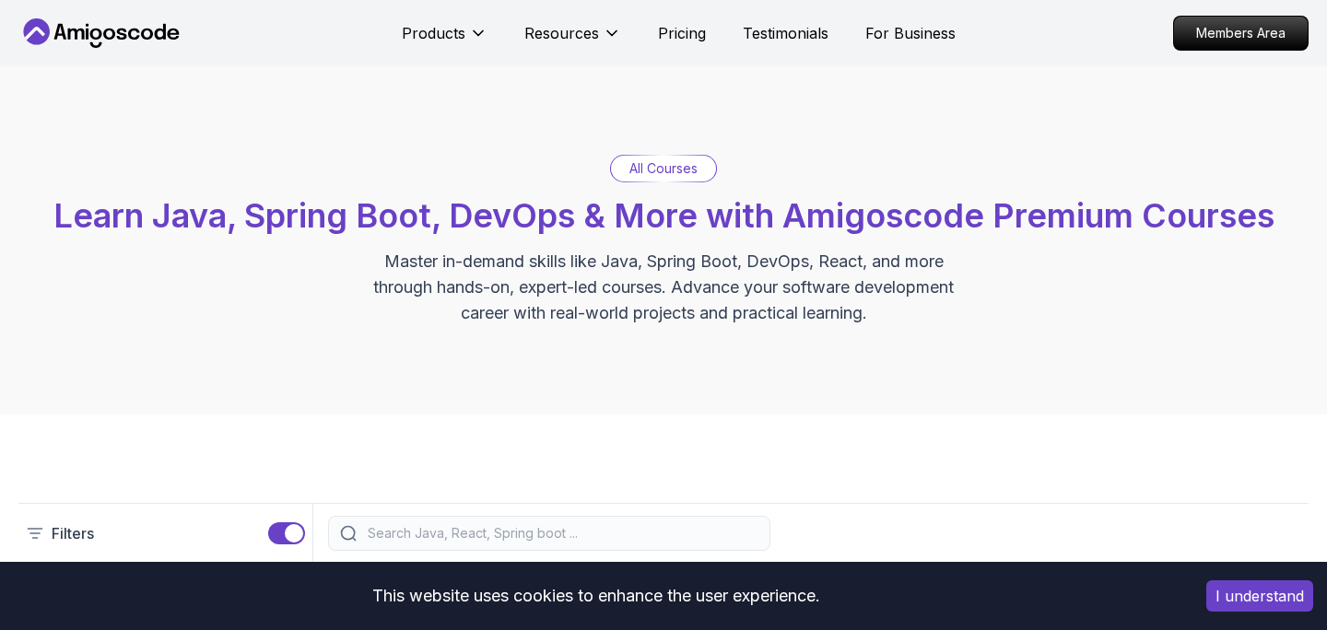  Describe the element at coordinates (663, 287) in the screenshot. I see `p: Master in-demand skills like Java, Spring Boot, DevOps, React, and more through hands-on, expert-...` at that location.